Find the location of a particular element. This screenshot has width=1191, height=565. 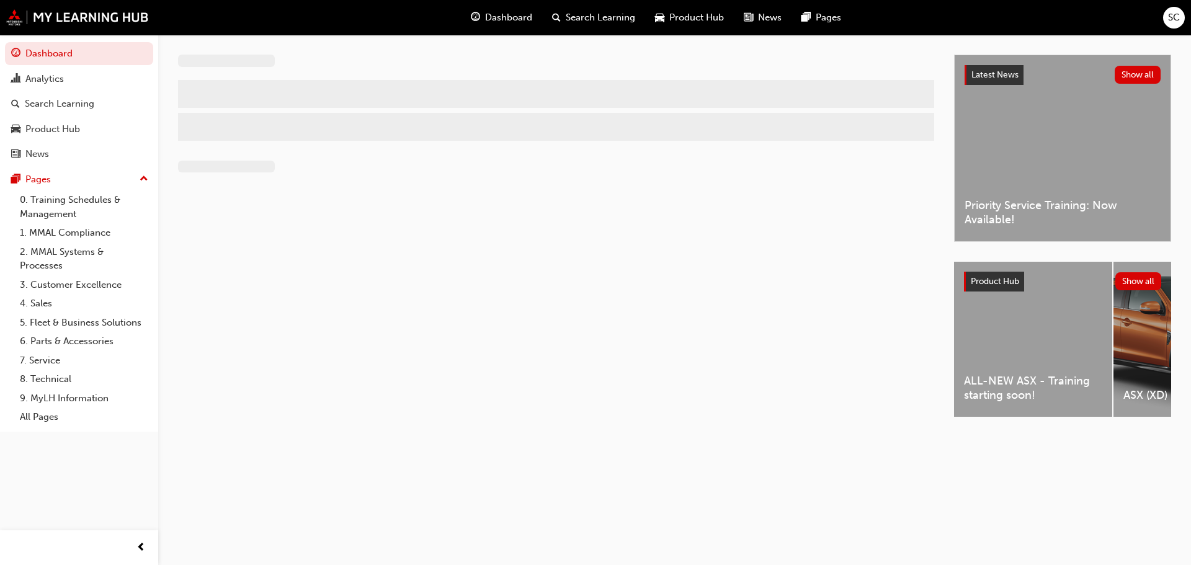

button: DashboardAnalyticsSearch LearningProduct HubNews is located at coordinates (79, 104).